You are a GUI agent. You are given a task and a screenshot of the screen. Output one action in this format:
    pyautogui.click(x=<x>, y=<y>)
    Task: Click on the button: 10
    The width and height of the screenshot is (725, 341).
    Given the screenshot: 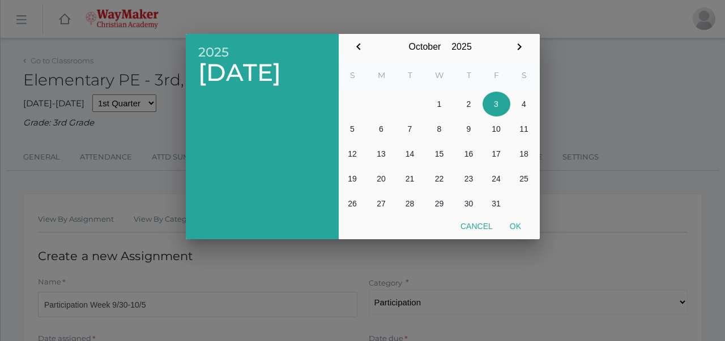 What is the action you would take?
    pyautogui.click(x=496, y=129)
    